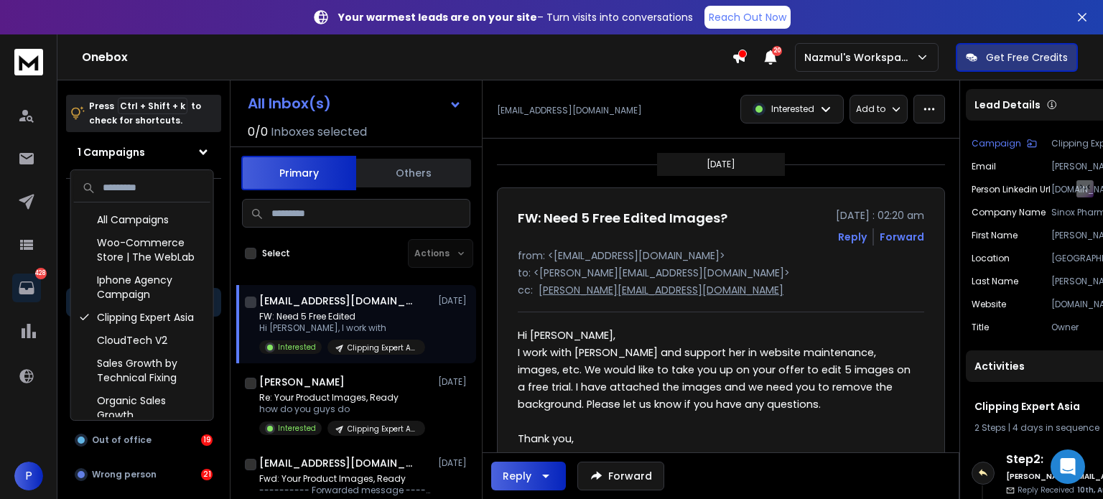 Image resolution: width=1103 pixels, height=499 pixels. What do you see at coordinates (142, 250) in the screenshot?
I see `div: Woo-Commerce Store | The WebLab` at bounding box center [142, 250].